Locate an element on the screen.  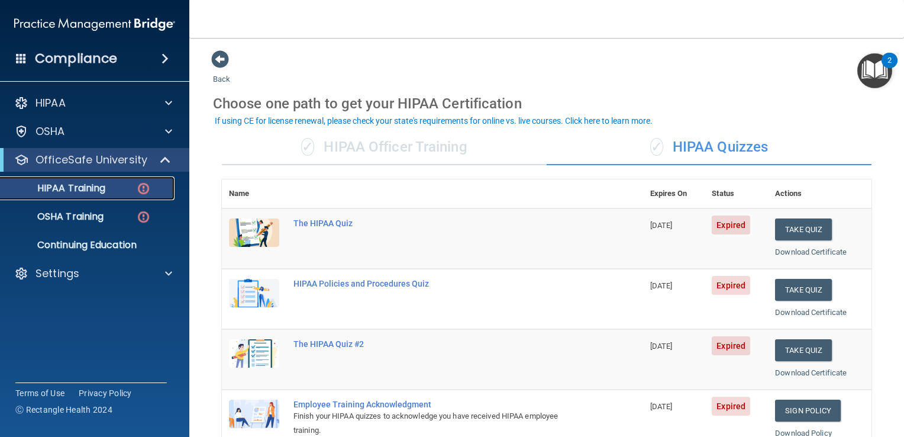
a: OSHA is located at coordinates (93, 131).